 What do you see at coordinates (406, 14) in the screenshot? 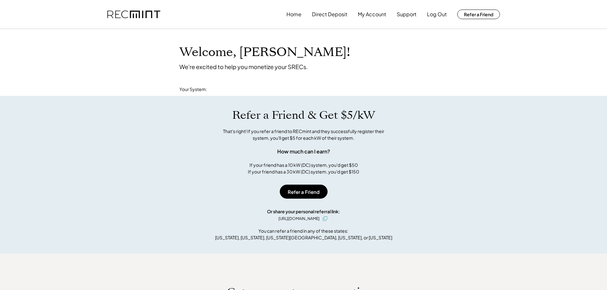
I see `button: Support` at bounding box center [406, 14].